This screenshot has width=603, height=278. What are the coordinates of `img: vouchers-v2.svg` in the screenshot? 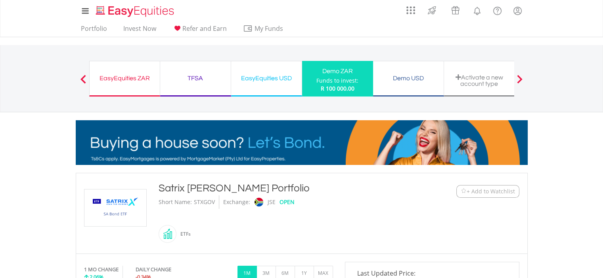 It's located at (455, 10).